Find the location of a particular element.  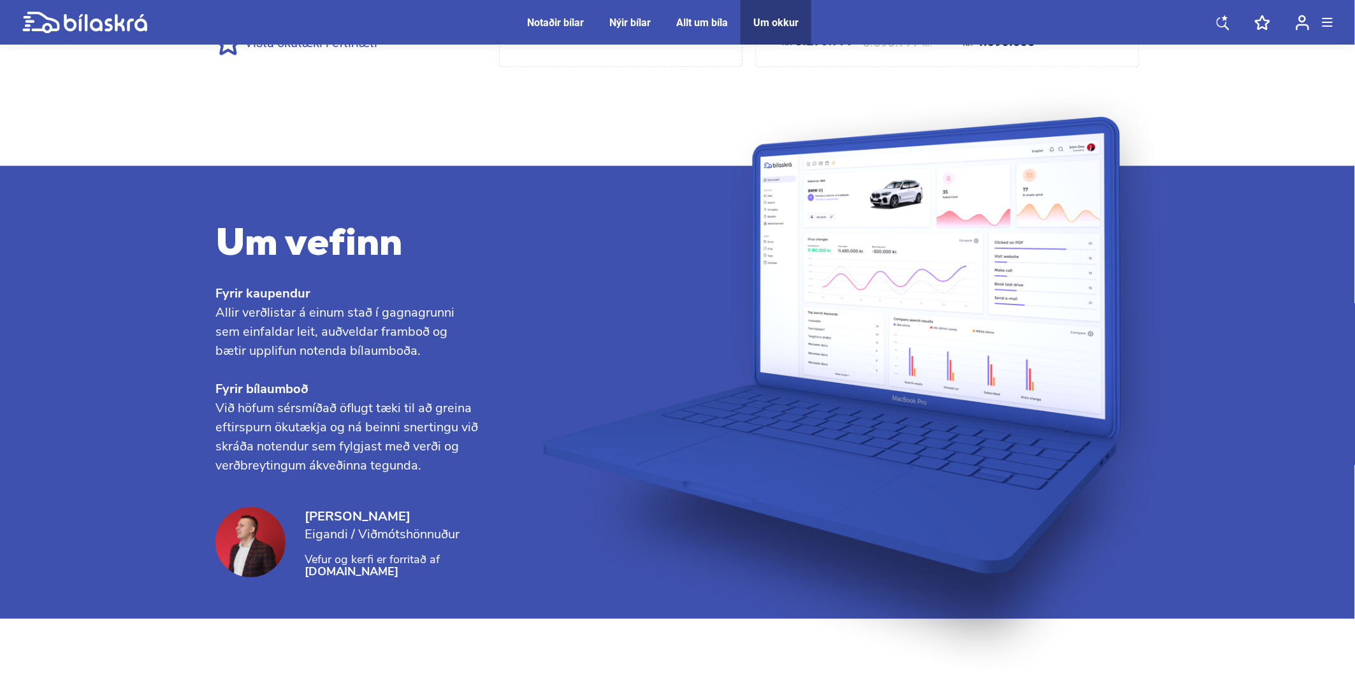

a: Nýir bílar is located at coordinates (630, 22).